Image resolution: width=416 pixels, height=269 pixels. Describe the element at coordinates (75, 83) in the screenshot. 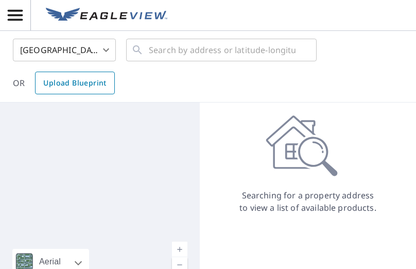

I see `span: Upload Blueprint` at that location.